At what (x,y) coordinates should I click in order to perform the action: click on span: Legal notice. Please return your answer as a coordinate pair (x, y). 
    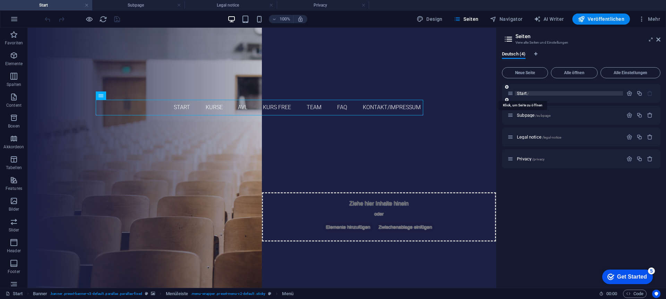
    Looking at the image, I should click on (539, 137).